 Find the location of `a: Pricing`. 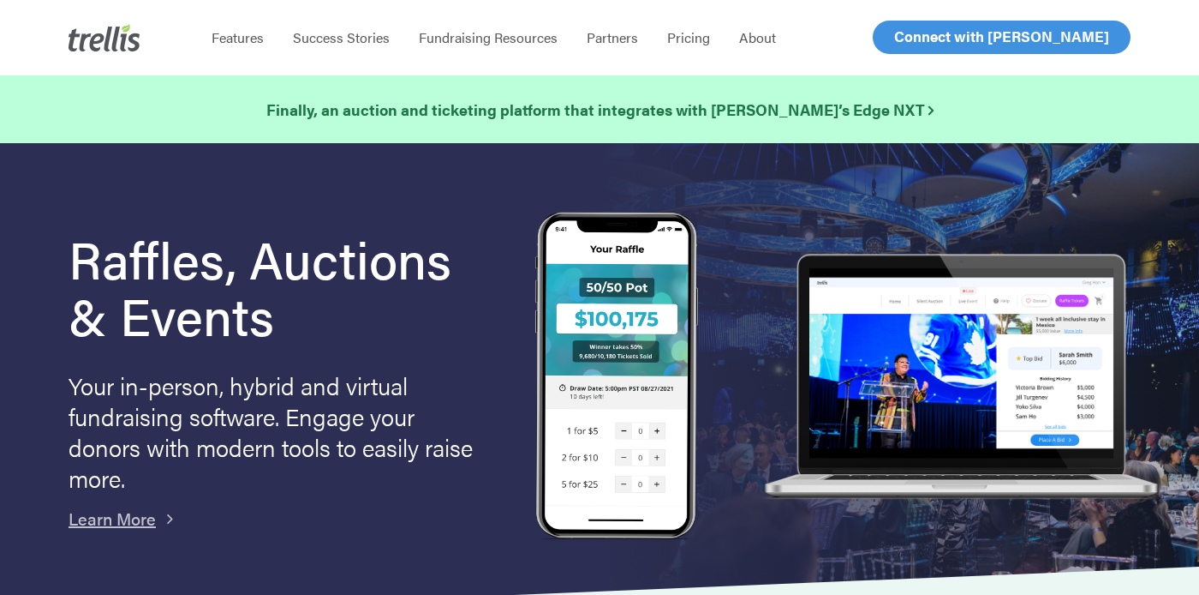

a: Pricing is located at coordinates (689, 38).